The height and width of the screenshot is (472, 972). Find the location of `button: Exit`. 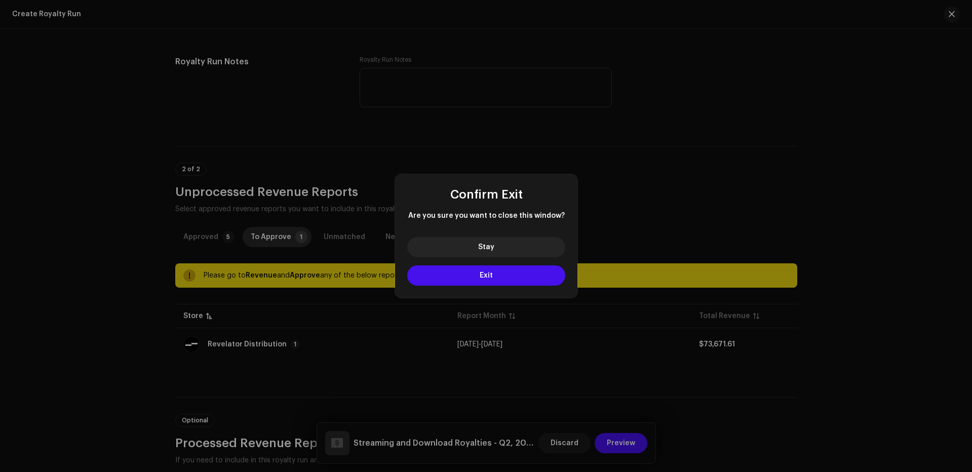

button: Exit is located at coordinates (486, 276).